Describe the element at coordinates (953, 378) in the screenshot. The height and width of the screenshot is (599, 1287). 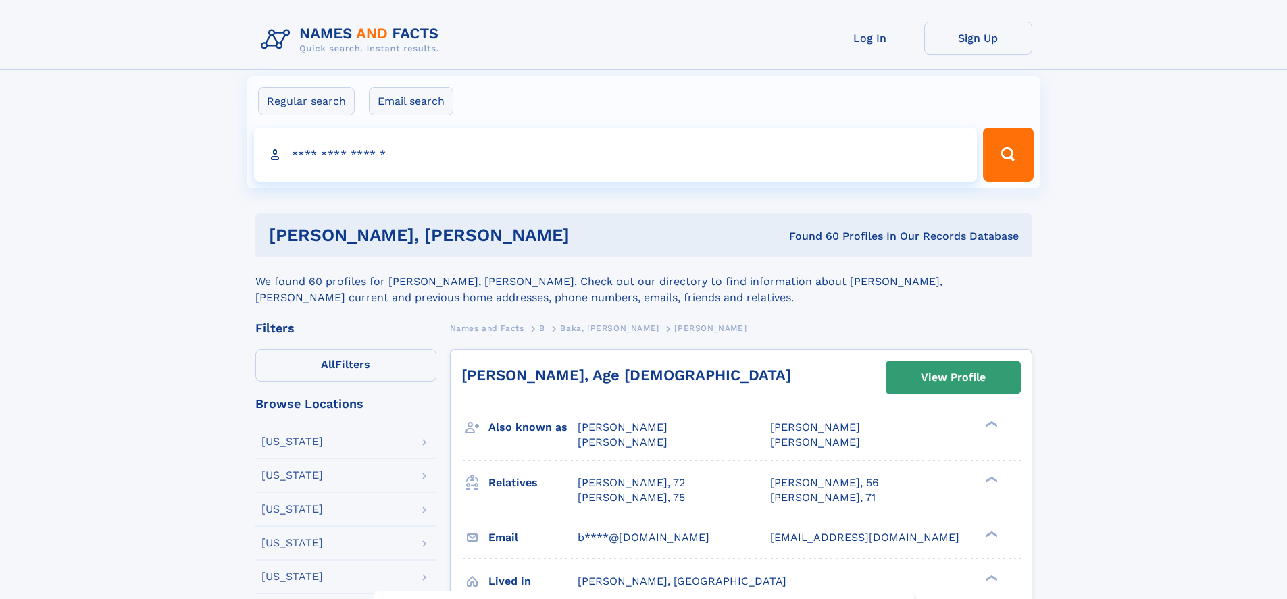
I see `div: View Profile` at that location.